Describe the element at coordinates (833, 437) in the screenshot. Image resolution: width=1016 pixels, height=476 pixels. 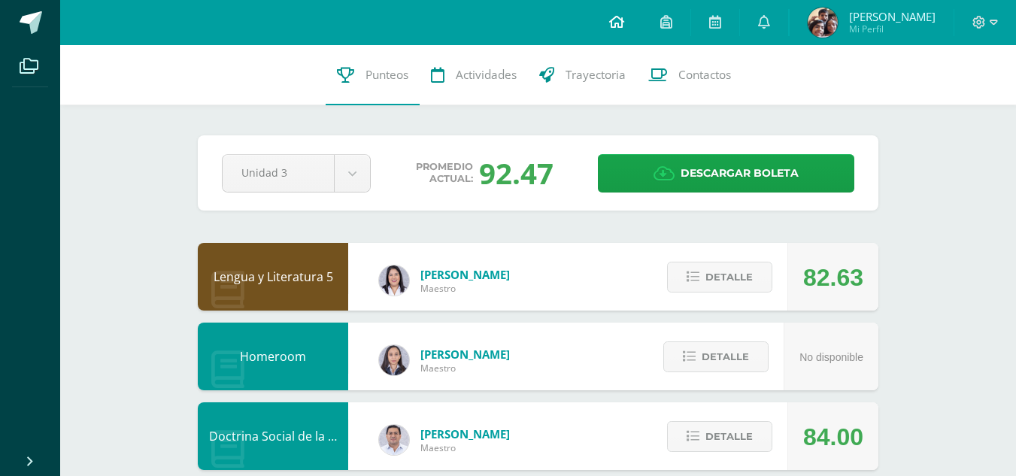
I see `div: 84.00` at that location.